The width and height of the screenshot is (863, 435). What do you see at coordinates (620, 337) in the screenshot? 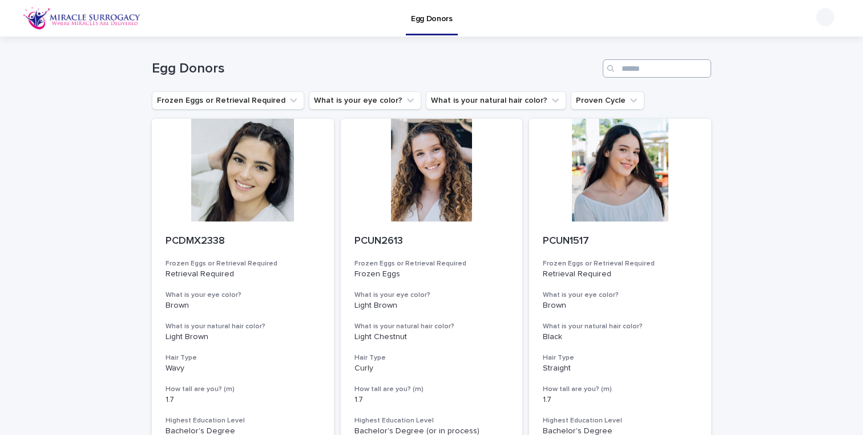
I see `p: Black` at bounding box center [620, 337].